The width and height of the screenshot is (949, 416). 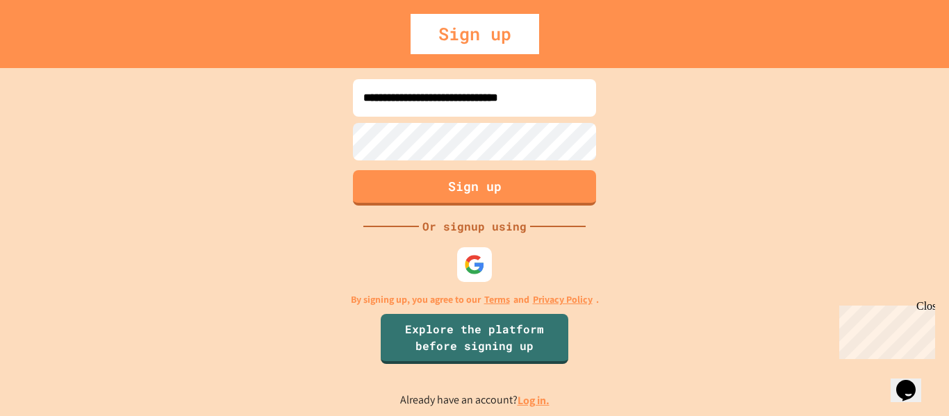 I want to click on a: Explore the platform before signing up, so click(x=474, y=339).